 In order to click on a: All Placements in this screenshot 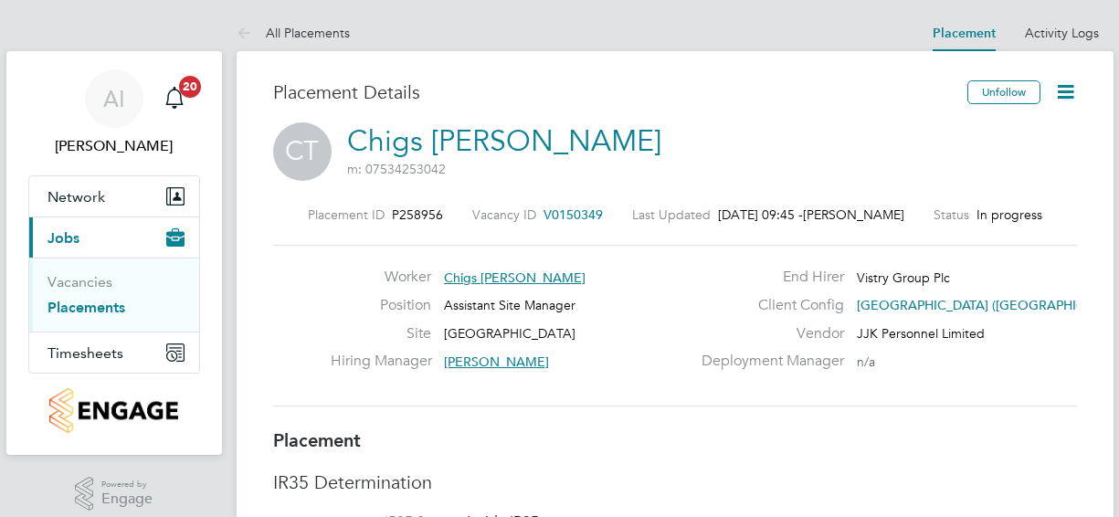, I will do `click(293, 33)`.